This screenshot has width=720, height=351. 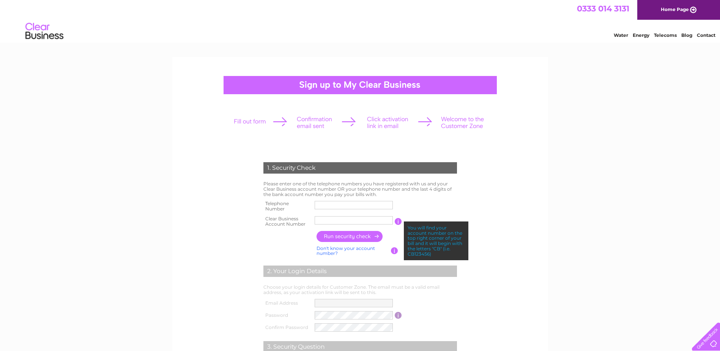 I want to click on a: Energy, so click(x=641, y=35).